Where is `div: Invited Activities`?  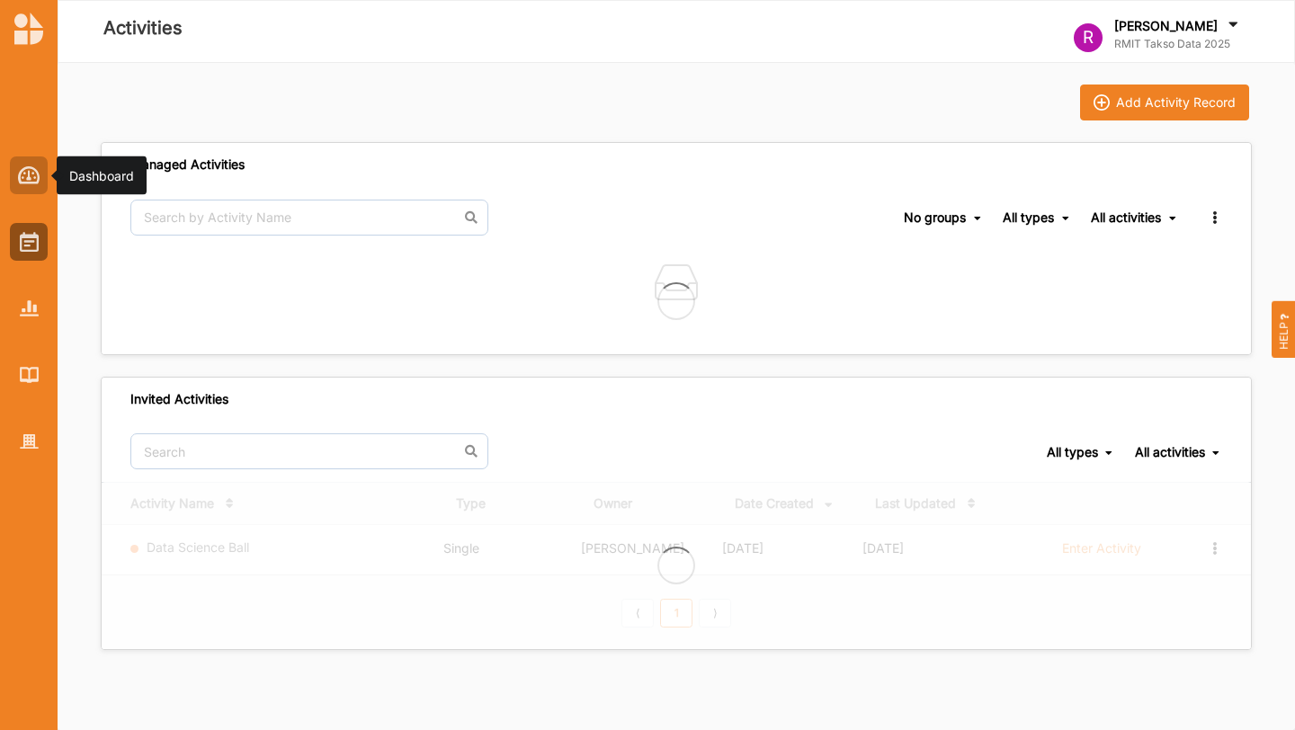
div: Invited Activities is located at coordinates (179, 399).